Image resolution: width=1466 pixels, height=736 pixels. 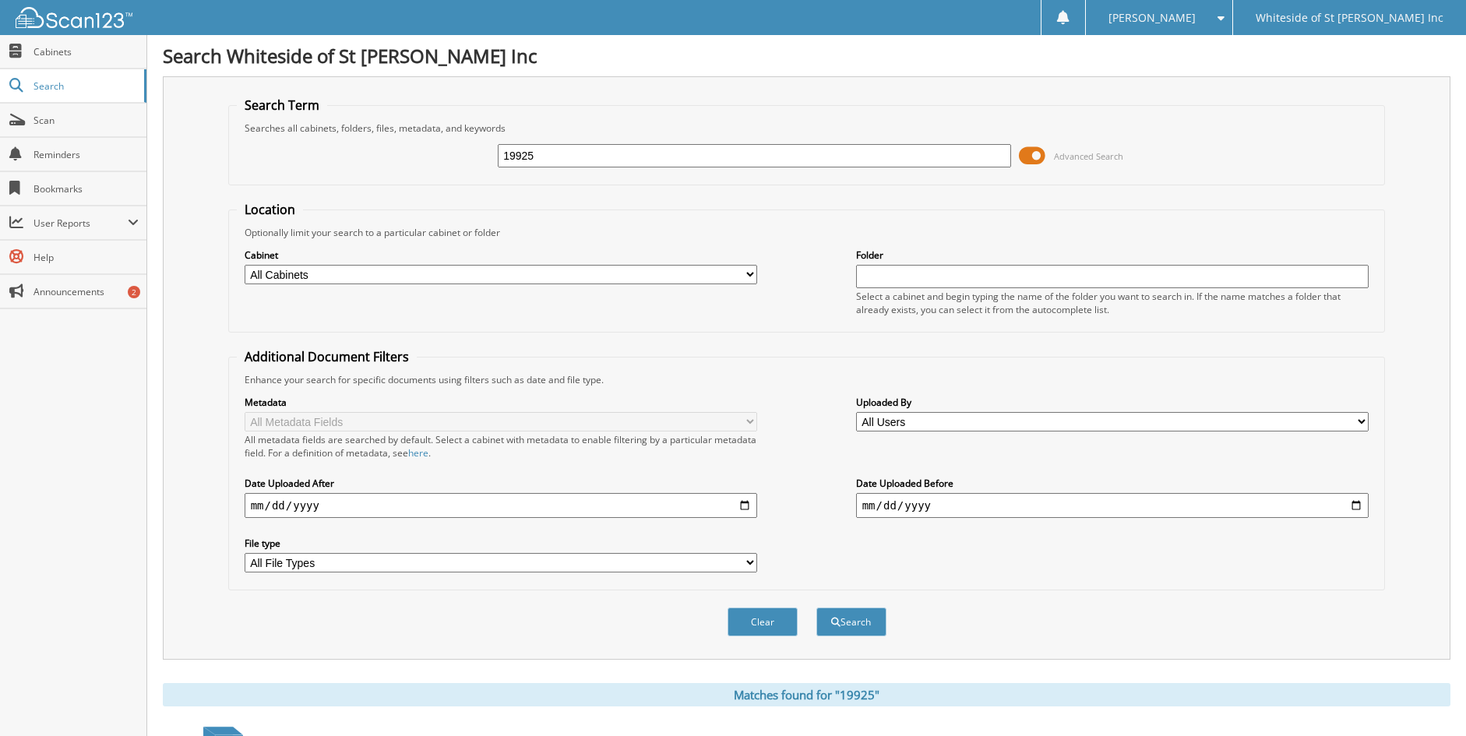 I want to click on div: Optionally limit your search to a particular cabinet or folder, so click(x=807, y=232).